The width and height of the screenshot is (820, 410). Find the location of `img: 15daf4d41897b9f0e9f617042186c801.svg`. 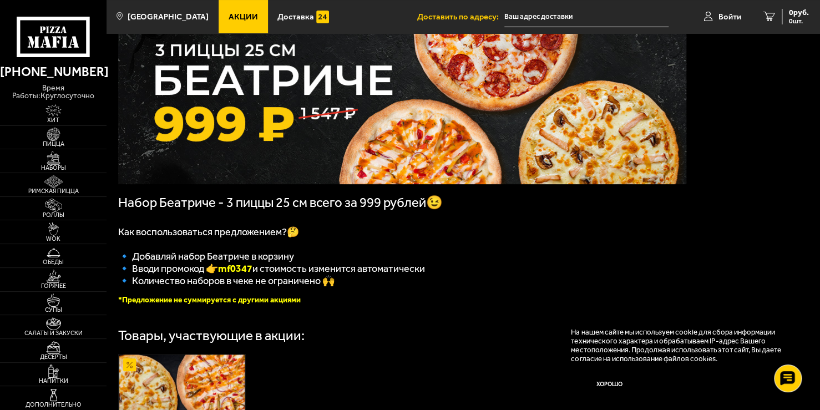

img: 15daf4d41897b9f0e9f617042186c801.svg is located at coordinates (322, 17).